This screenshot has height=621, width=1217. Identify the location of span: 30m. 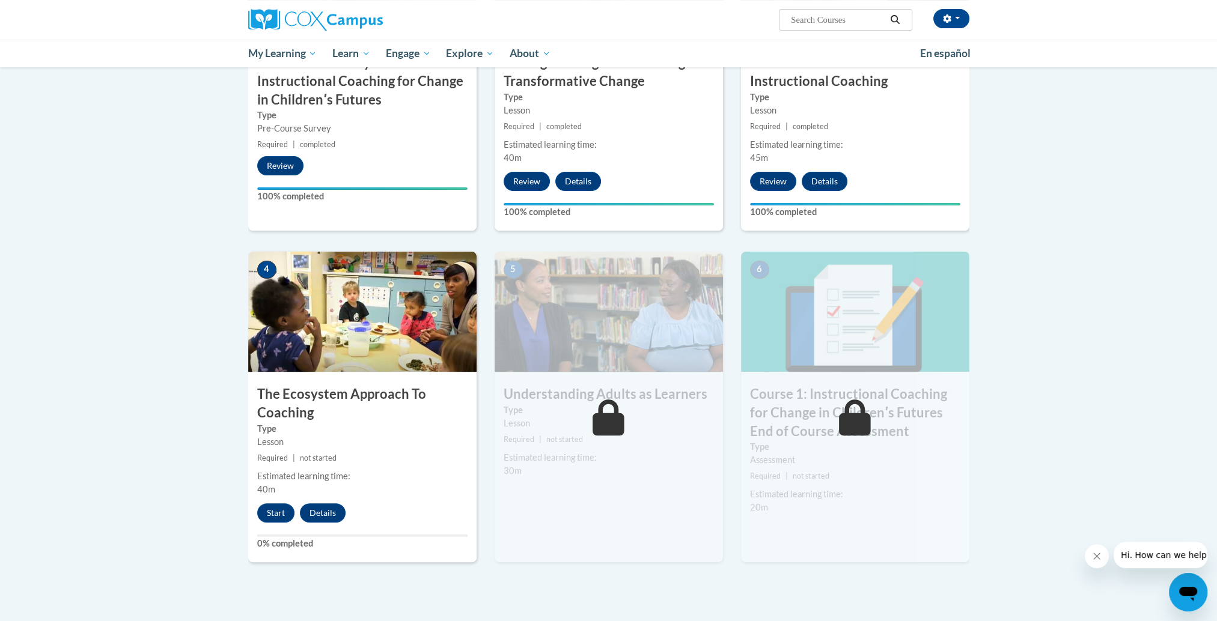
(512, 470).